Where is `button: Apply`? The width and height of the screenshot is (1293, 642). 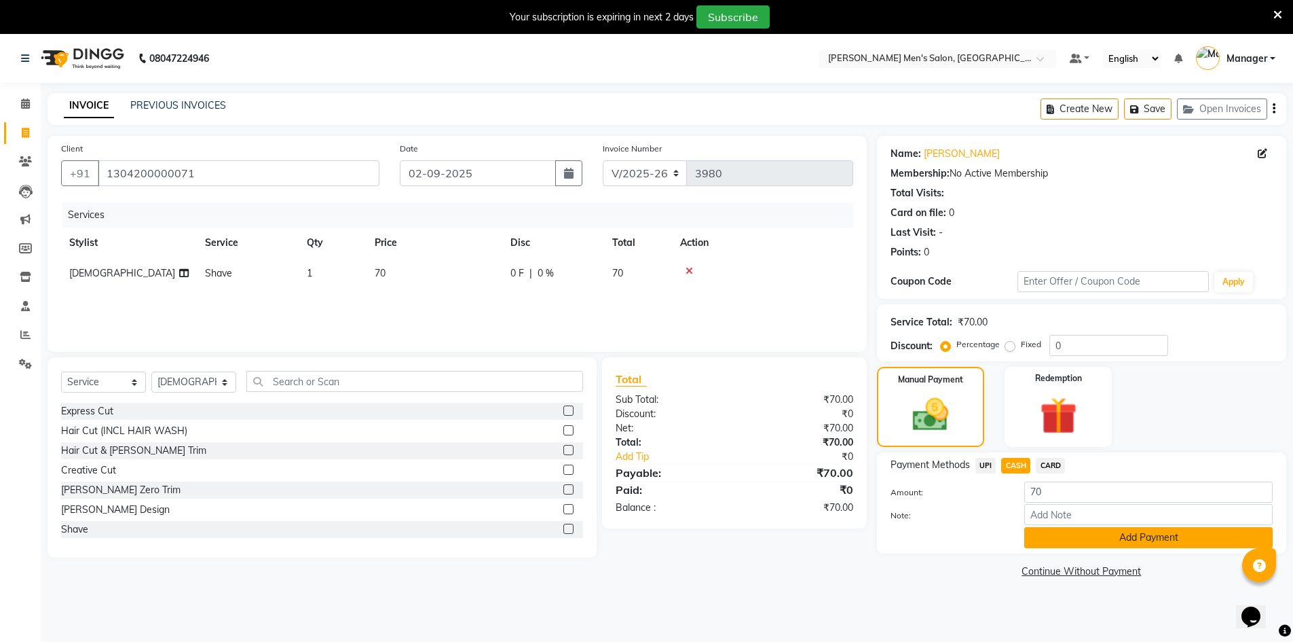 button: Apply is located at coordinates (1234, 282).